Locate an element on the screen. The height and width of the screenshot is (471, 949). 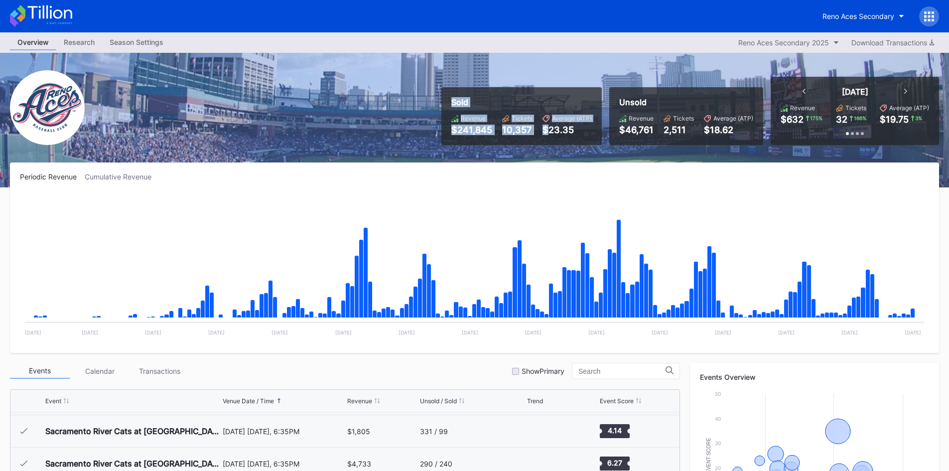
img: RenoAces.png is located at coordinates (47, 108).